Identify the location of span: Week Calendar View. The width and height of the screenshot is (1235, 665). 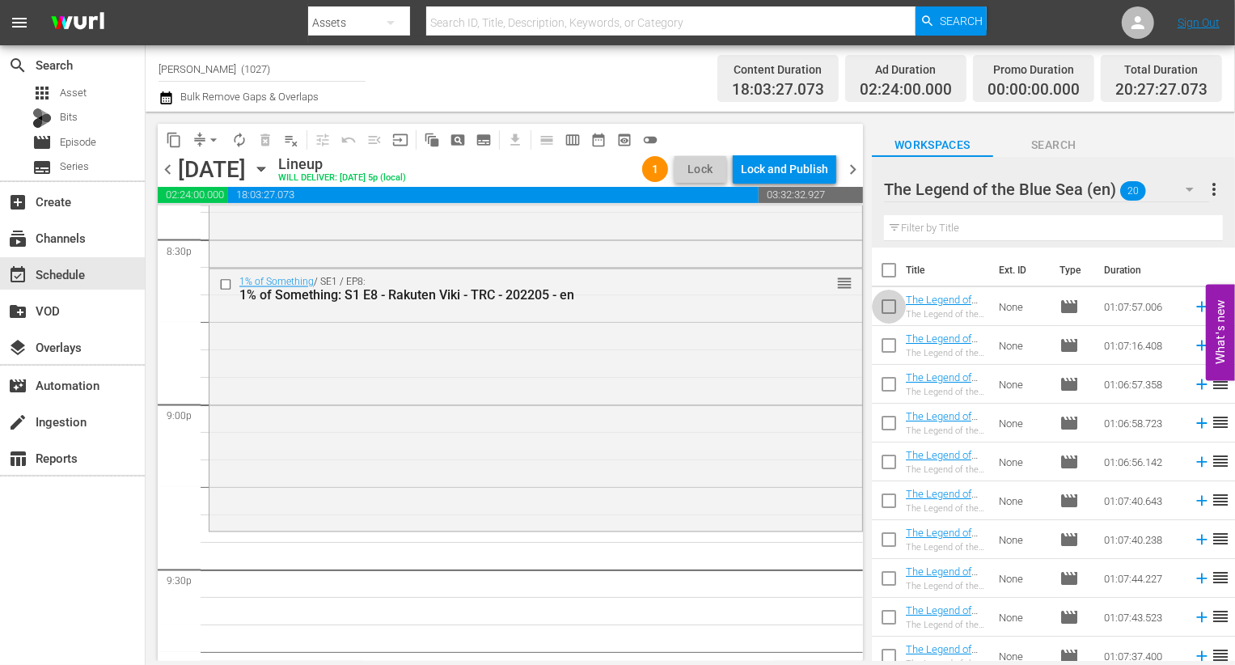
(573, 140).